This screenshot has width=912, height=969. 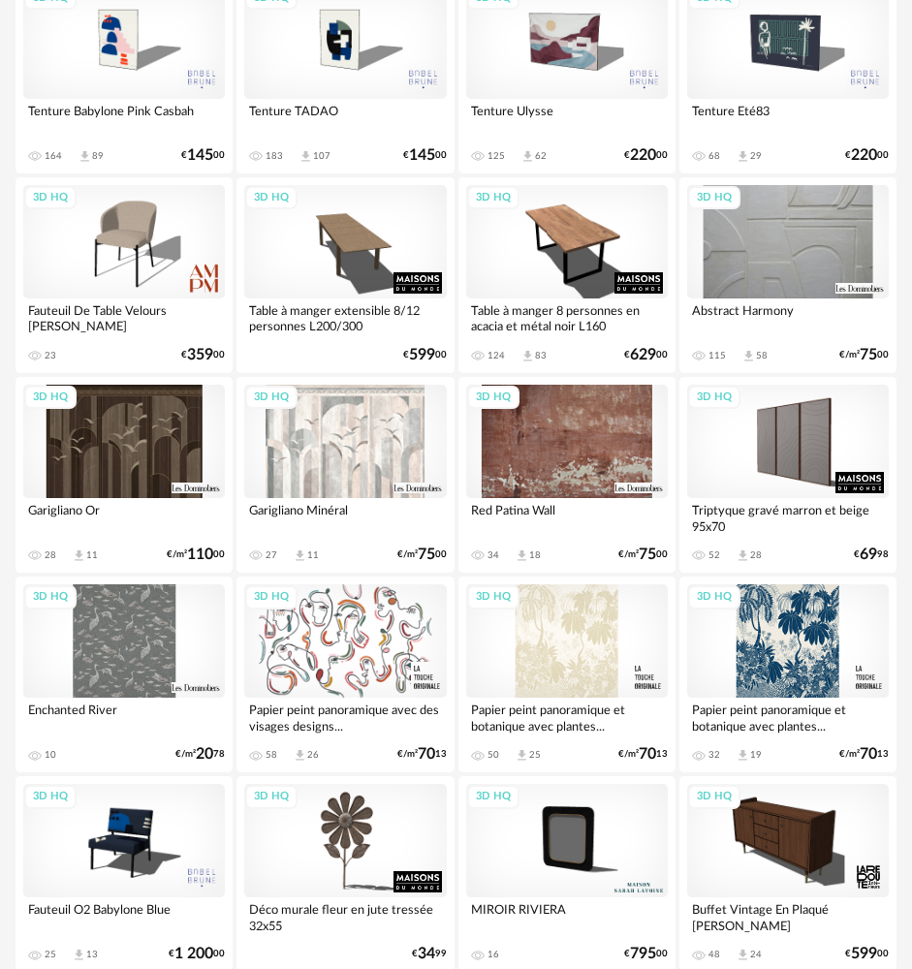 I want to click on span: 110, so click(x=200, y=554).